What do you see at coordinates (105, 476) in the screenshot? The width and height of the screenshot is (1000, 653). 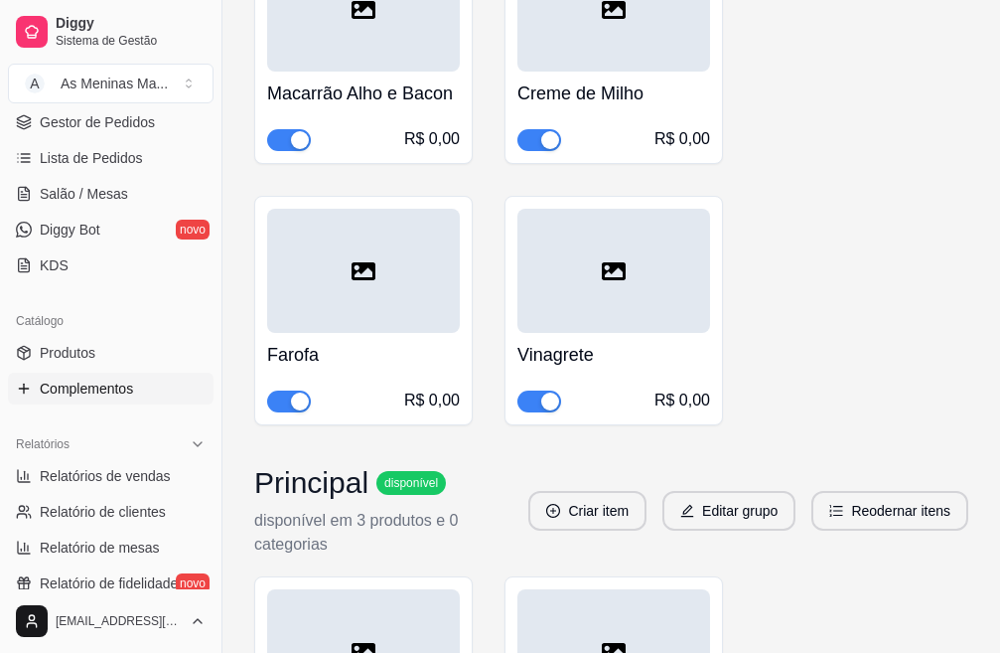 I see `span: Relatórios de vendas` at bounding box center [105, 476].